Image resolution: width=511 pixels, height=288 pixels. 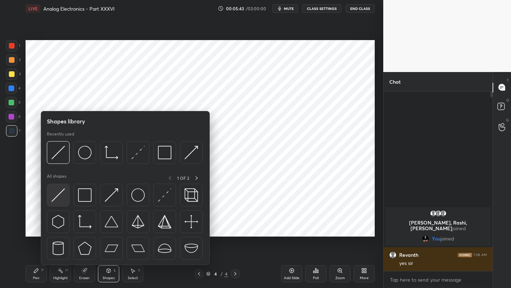 I want to click on h6: Revanth, so click(x=409, y=255).